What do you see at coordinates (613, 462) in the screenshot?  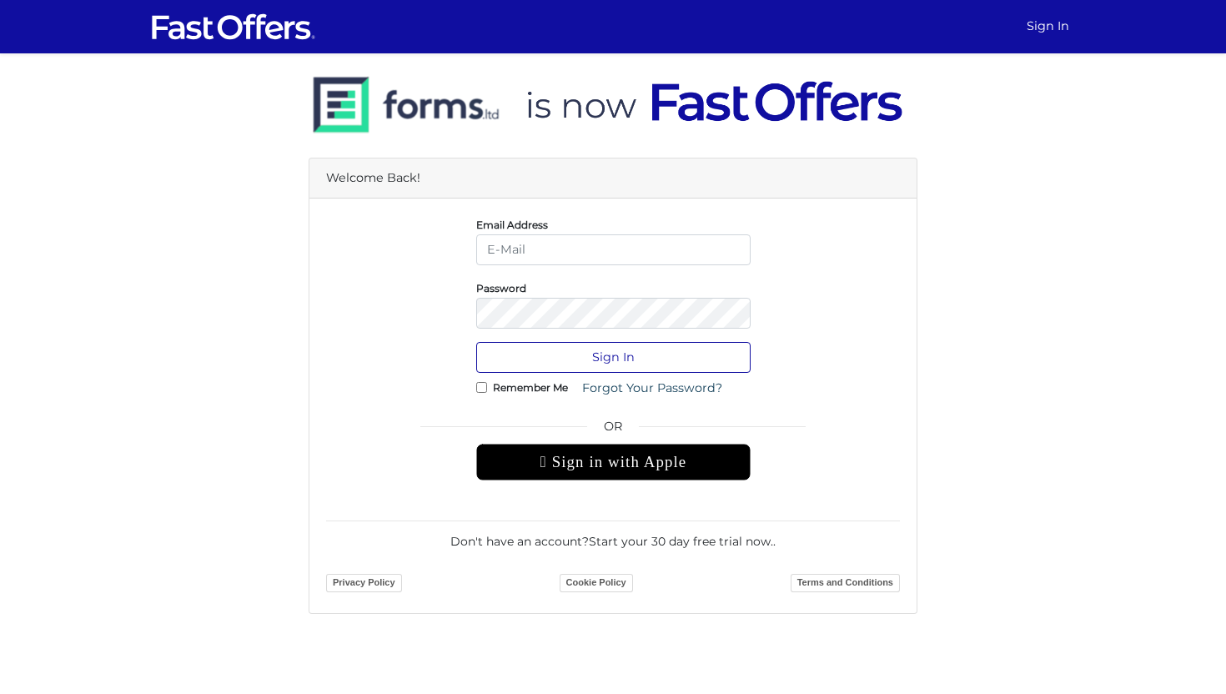 I see `div: Sign in with Apple` at bounding box center [613, 462].